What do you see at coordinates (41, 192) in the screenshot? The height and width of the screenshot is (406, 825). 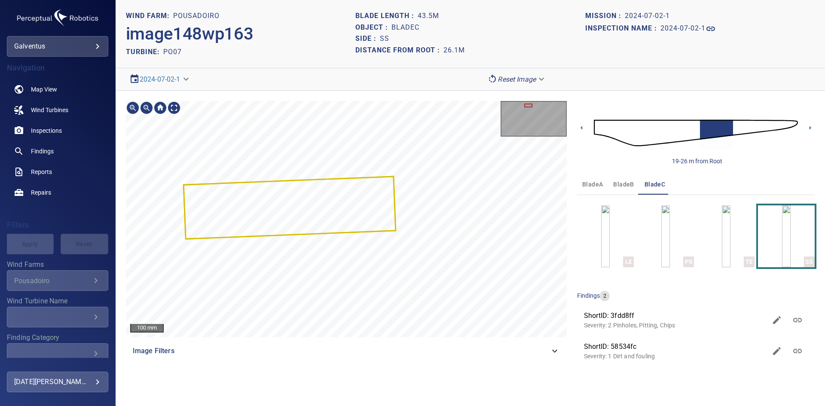 I see `span: Repairs` at bounding box center [41, 192].